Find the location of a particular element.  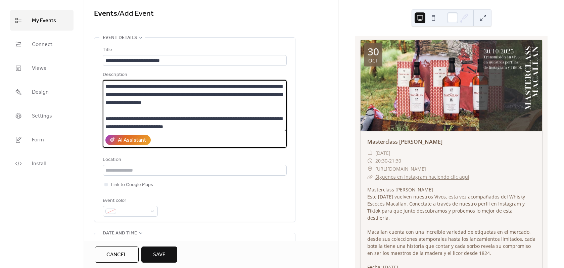

span: Design is located at coordinates (40, 92).